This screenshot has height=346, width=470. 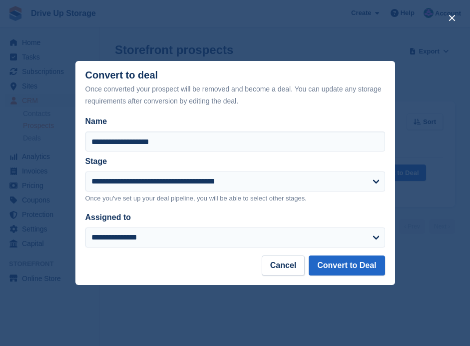 I want to click on label: Name, so click(x=235, y=121).